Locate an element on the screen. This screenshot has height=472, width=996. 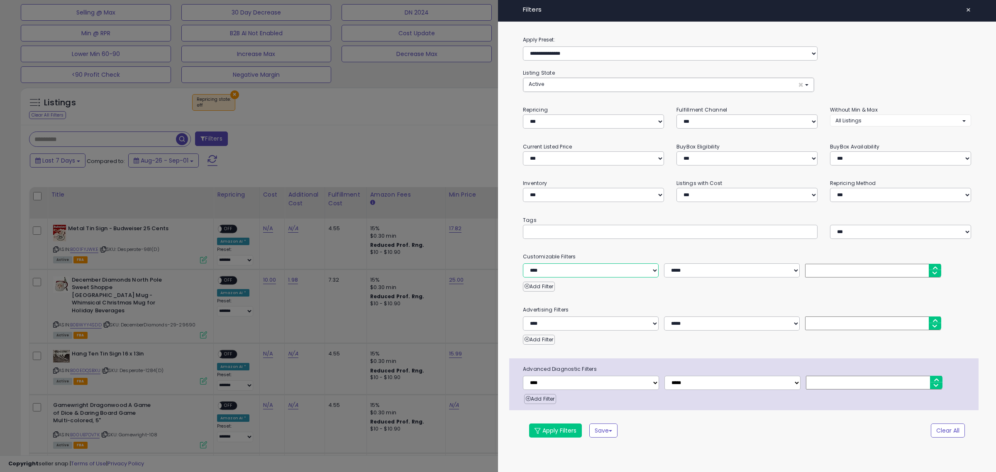
span: Active is located at coordinates (536, 84).